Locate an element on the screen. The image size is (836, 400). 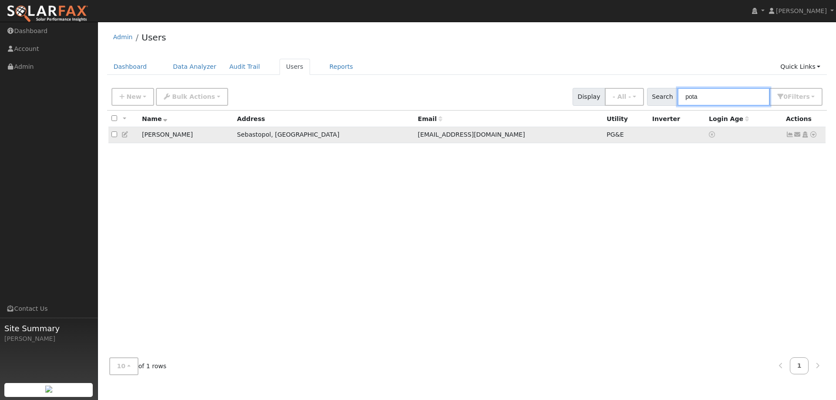
span: Filter is located at coordinates (799, 97).